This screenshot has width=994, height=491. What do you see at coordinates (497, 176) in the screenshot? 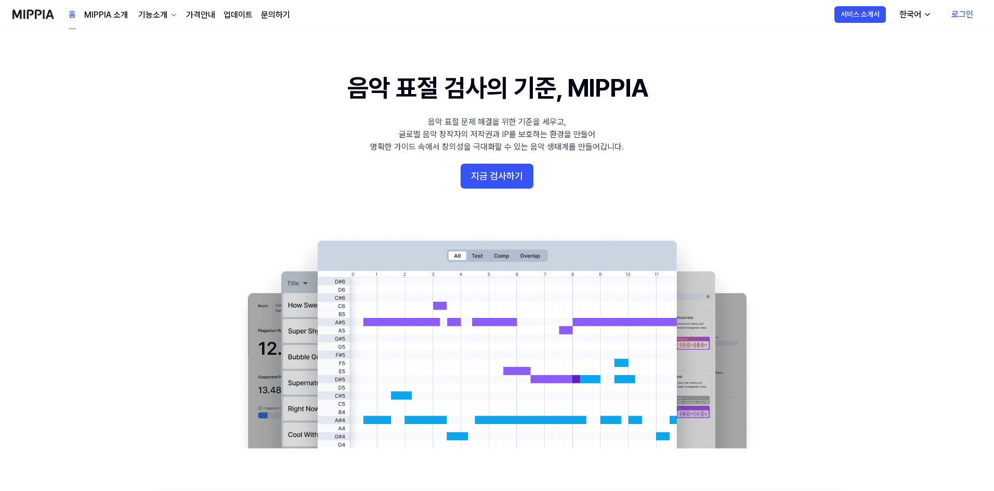
I see `button: 지금 검사하기` at bounding box center [497, 176].